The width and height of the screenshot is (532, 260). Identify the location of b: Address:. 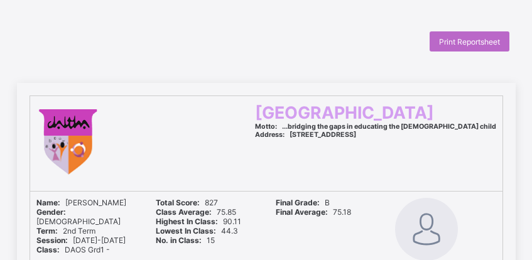
(269, 134).